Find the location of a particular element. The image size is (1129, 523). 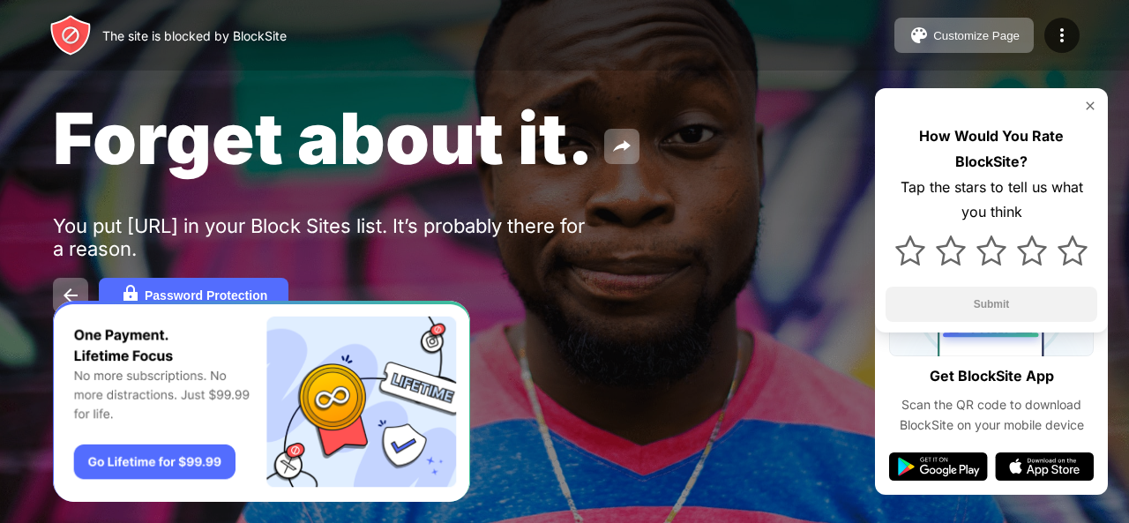

div: Customize Page is located at coordinates (976, 35).